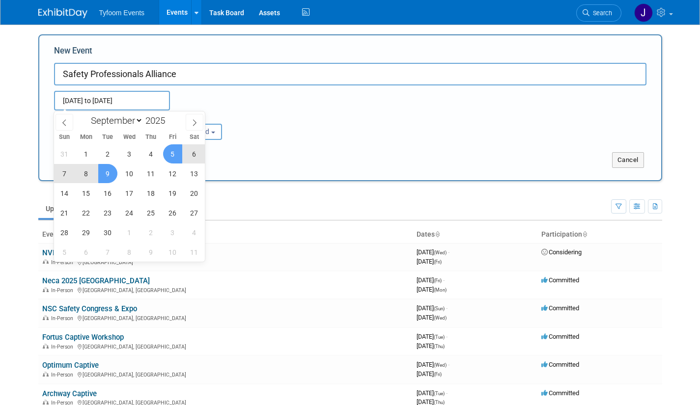  Describe the element at coordinates (172, 252) in the screenshot. I see `span: October 10, 2025` at that location.